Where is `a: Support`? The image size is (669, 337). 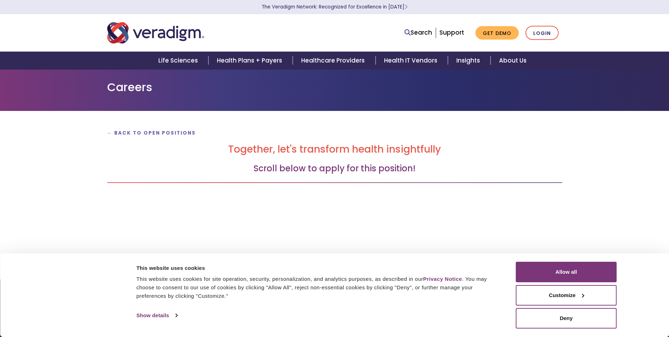 a: Support is located at coordinates (452, 32).